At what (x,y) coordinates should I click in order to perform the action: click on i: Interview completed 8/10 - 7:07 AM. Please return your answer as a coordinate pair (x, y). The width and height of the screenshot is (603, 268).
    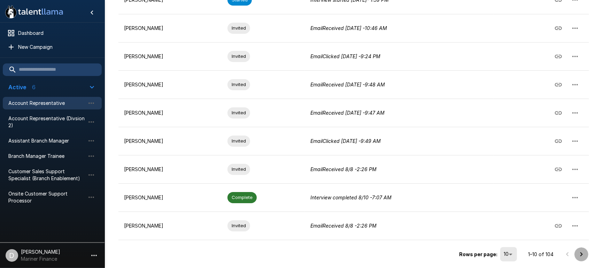
    Looking at the image, I should click on (351, 197).